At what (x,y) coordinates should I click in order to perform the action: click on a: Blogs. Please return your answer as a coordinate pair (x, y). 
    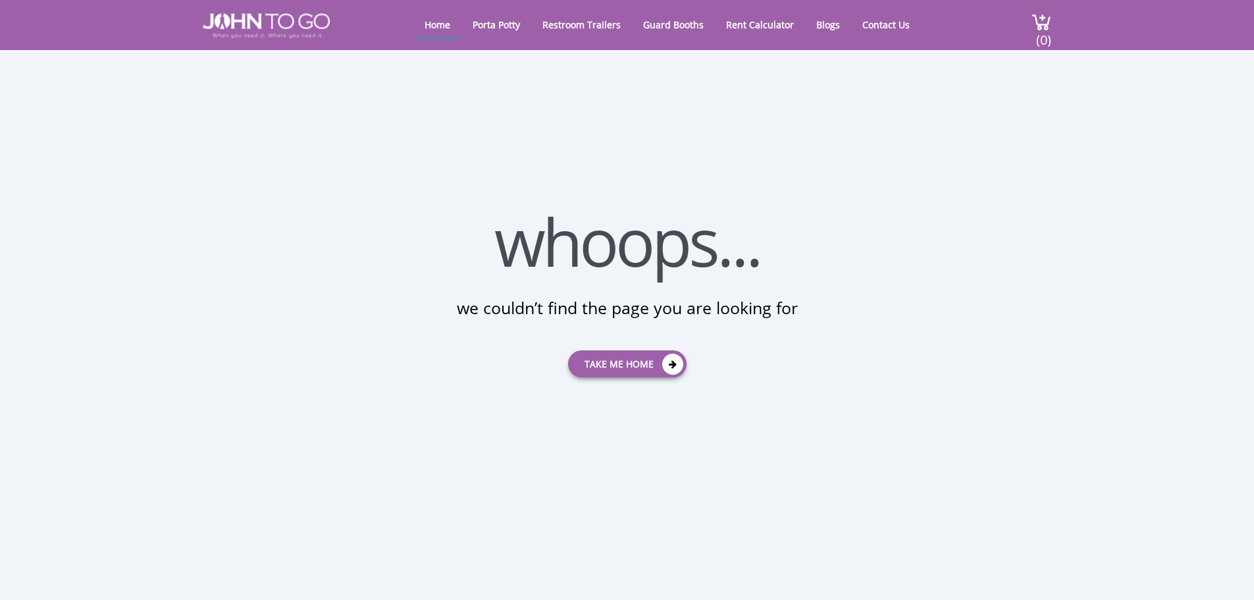
    Looking at the image, I should click on (828, 24).